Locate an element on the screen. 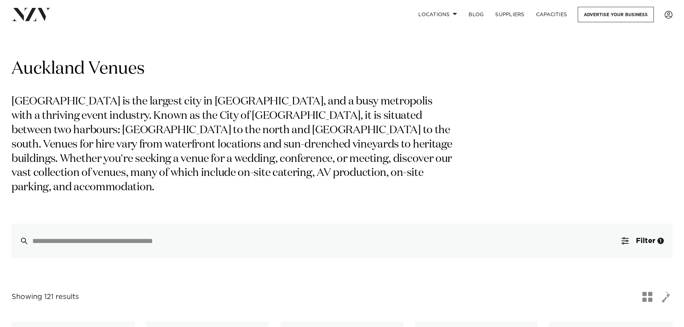 Image resolution: width=684 pixels, height=327 pixels. span: Filter is located at coordinates (646, 241).